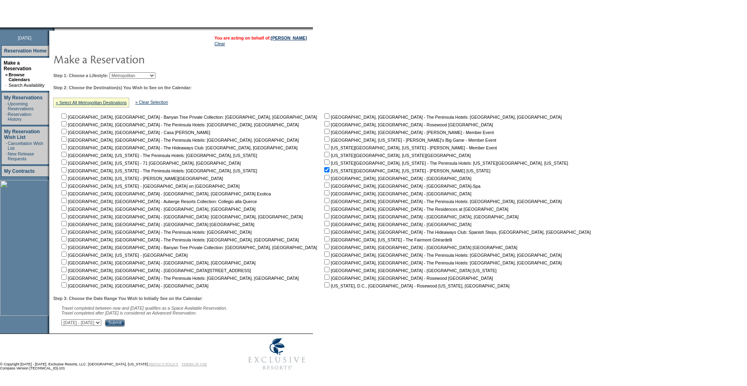 This screenshot has width=747, height=386. What do you see at coordinates (25, 146) in the screenshot?
I see `a: Cancellation Wish List` at bounding box center [25, 146].